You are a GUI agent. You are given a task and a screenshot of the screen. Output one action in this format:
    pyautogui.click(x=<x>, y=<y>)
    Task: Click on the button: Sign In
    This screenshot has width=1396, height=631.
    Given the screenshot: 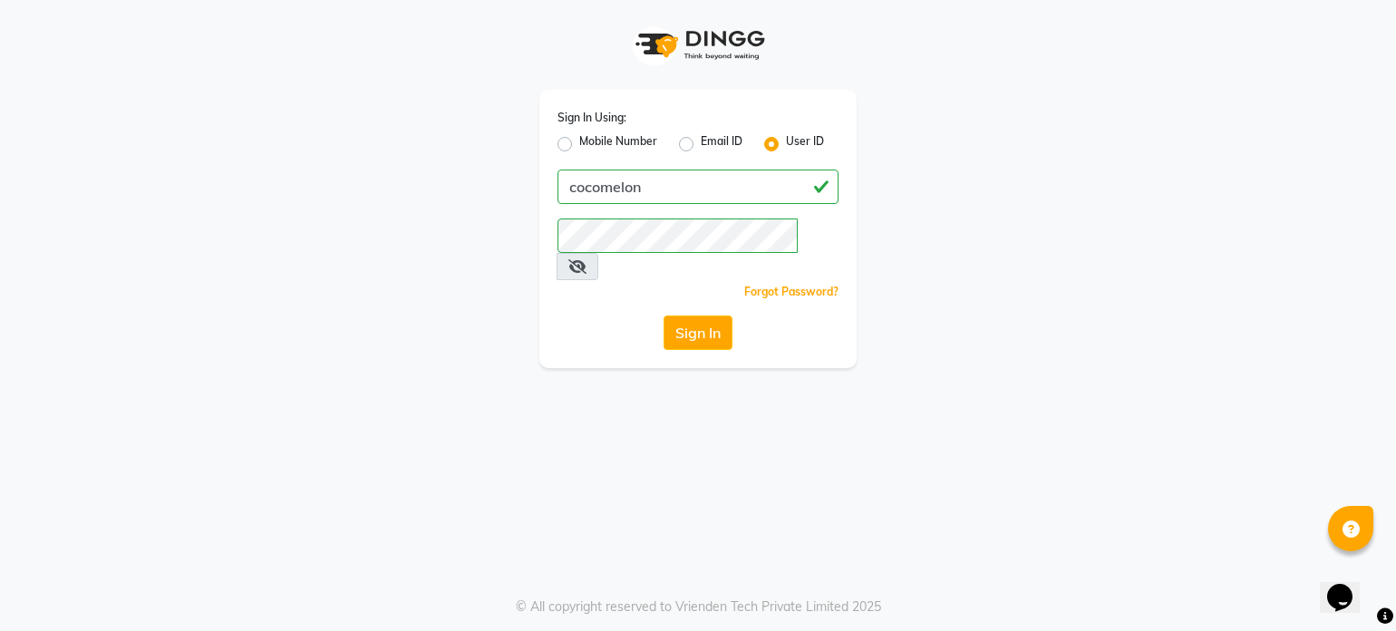 What is the action you would take?
    pyautogui.click(x=698, y=333)
    